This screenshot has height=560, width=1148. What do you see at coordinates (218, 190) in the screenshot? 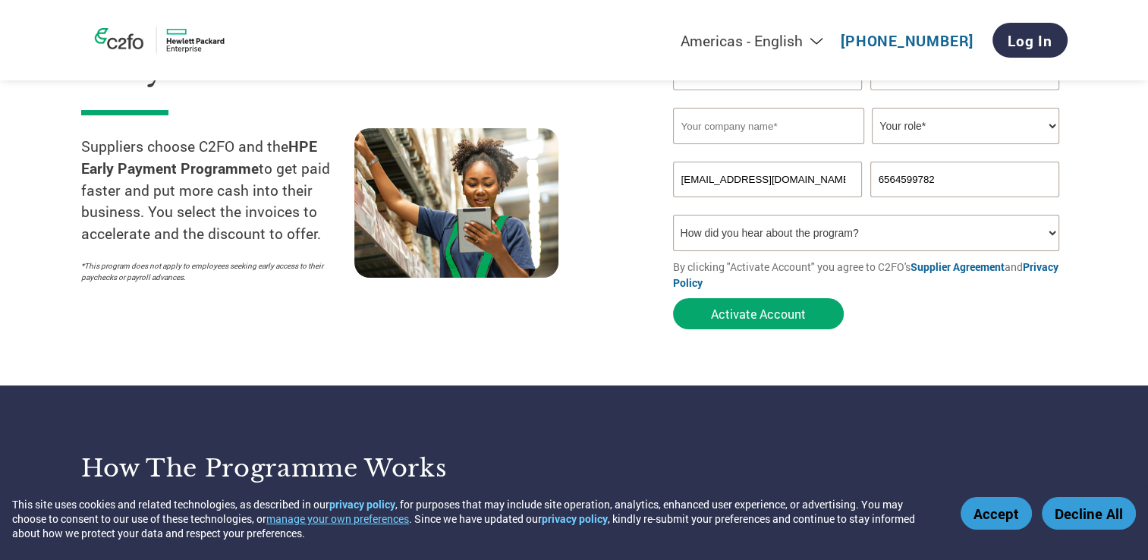
I see `p: Suppliers choose C2FO and the to get paid faster and put more cash into their business. You selec...` at bounding box center [218, 190].